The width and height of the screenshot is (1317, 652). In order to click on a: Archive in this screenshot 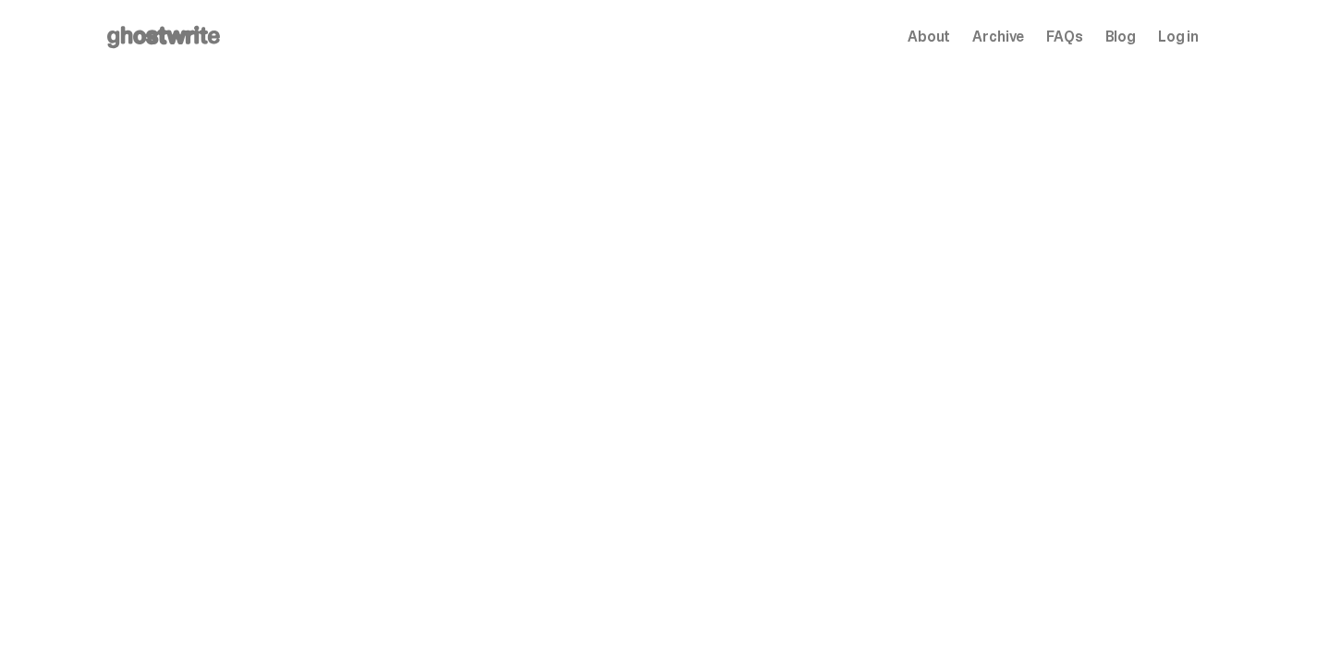, I will do `click(998, 37)`.